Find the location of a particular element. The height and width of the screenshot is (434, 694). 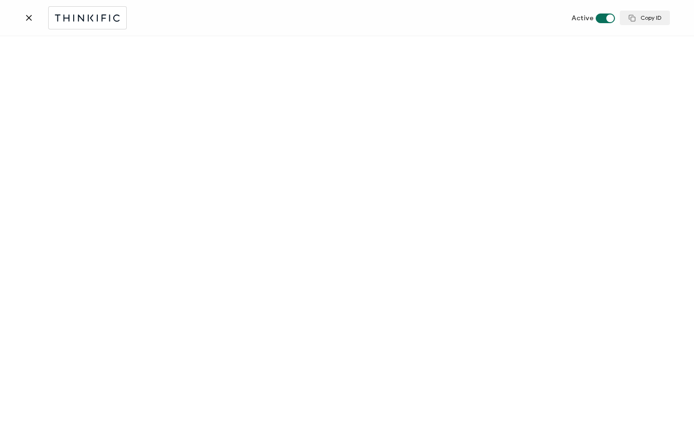

span: Active is located at coordinates (583, 18).